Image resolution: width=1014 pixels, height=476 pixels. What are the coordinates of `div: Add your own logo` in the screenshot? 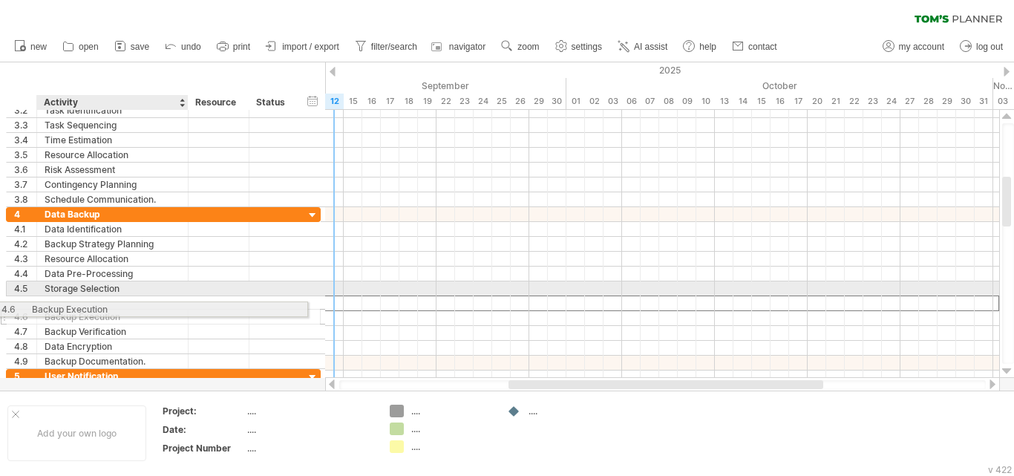 It's located at (76, 433).